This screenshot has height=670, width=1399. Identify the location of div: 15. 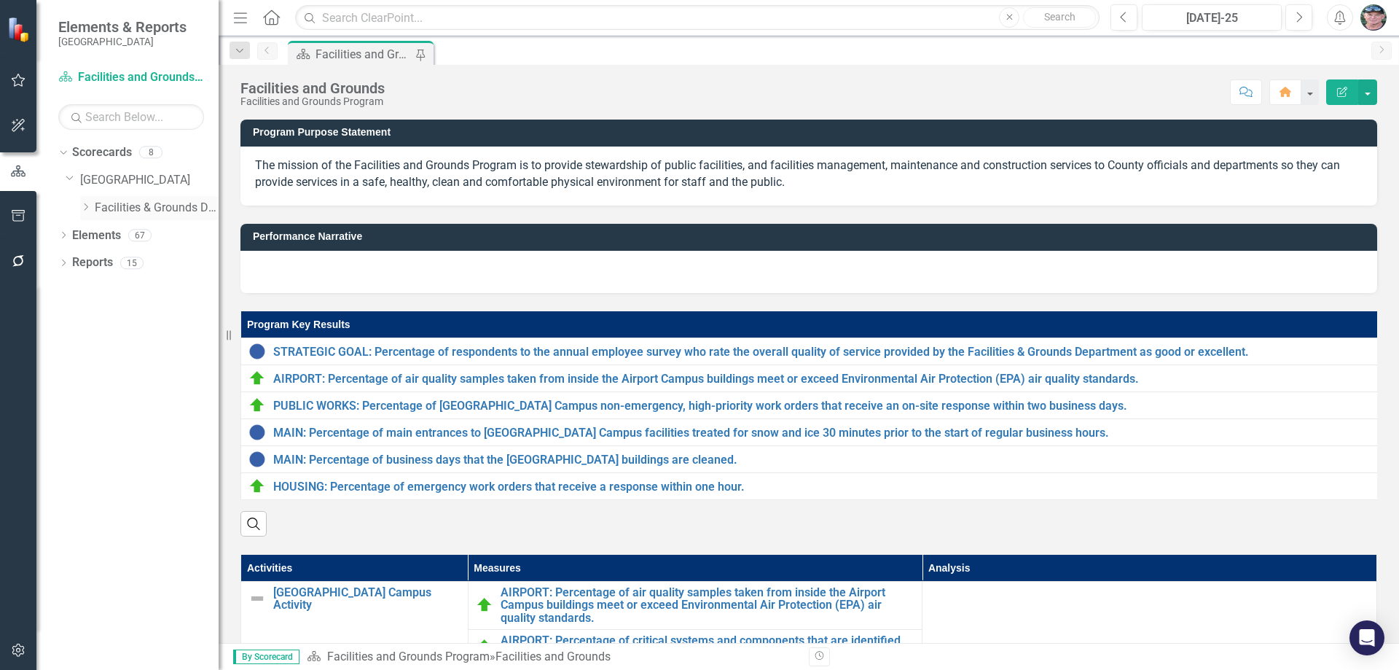
(132, 262).